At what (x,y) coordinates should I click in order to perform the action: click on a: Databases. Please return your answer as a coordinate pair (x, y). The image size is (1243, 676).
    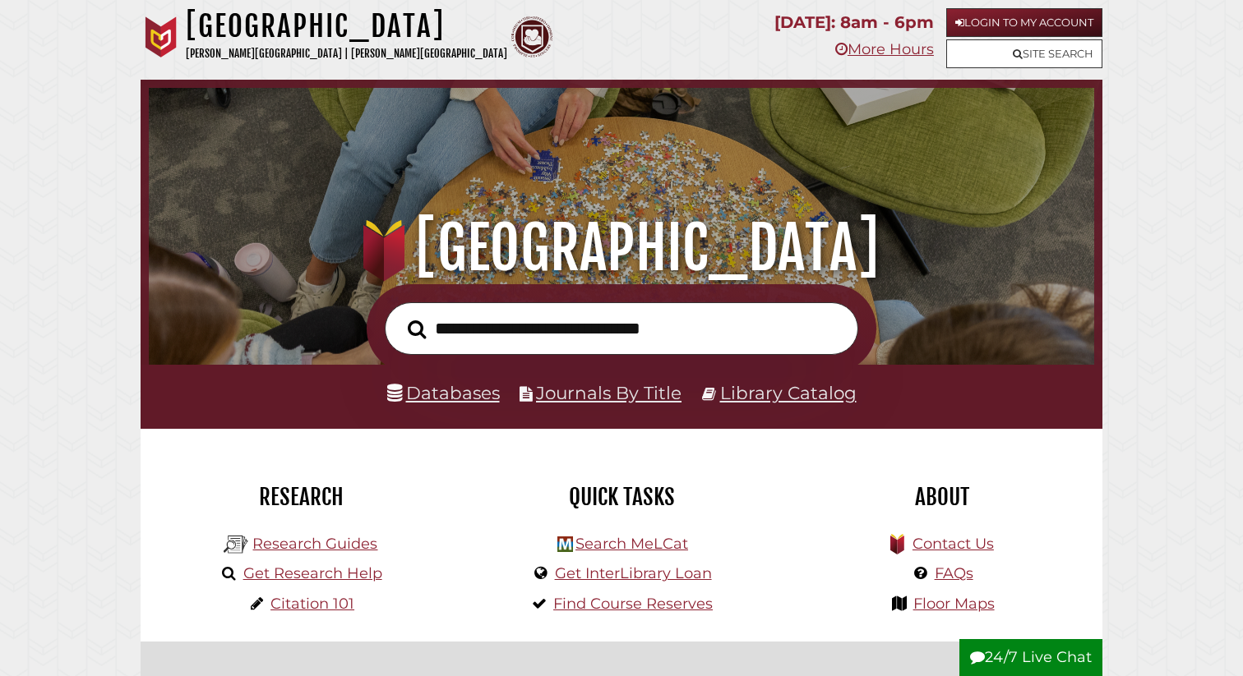
    Looking at the image, I should click on (443, 393).